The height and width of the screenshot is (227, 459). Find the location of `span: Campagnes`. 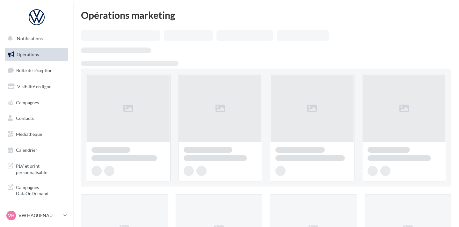

span: Campagnes is located at coordinates (27, 102).